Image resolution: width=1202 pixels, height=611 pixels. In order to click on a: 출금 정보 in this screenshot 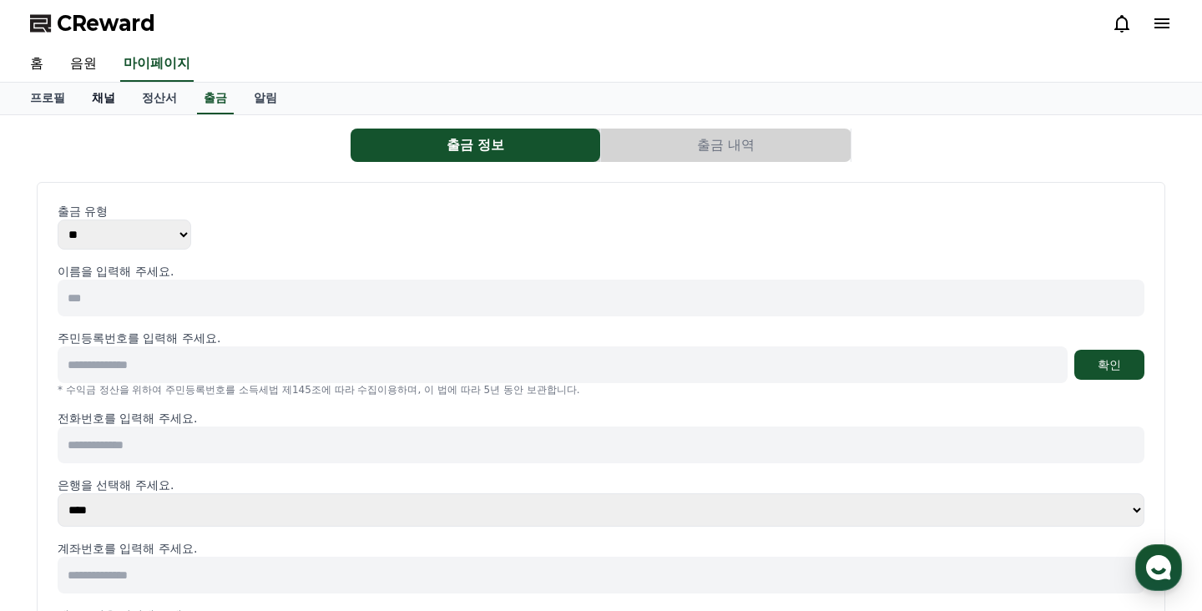, I will do `click(476, 145)`.